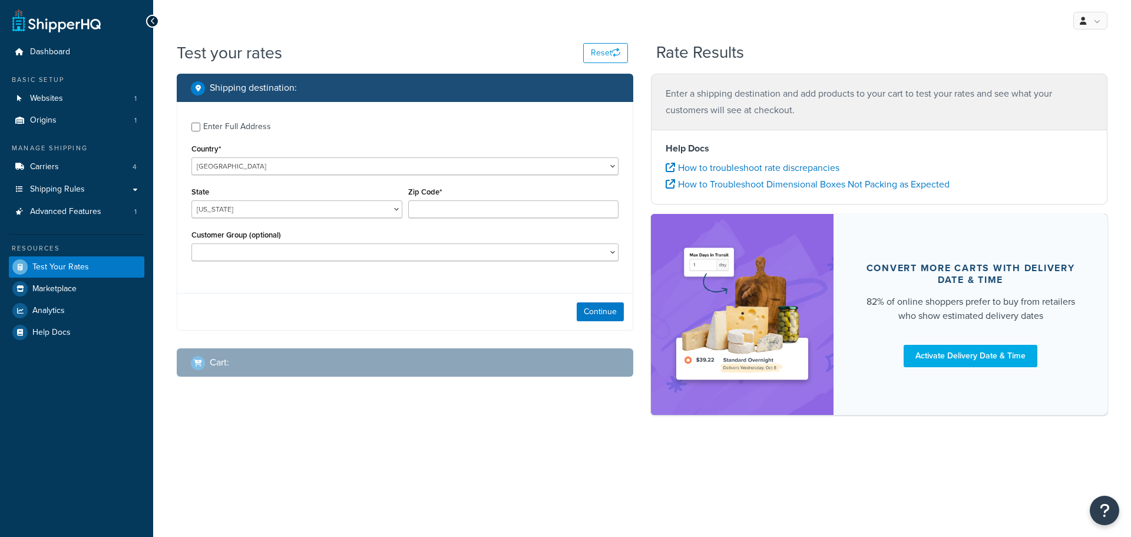 The image size is (1131, 537). I want to click on span: Dashboard, so click(50, 52).